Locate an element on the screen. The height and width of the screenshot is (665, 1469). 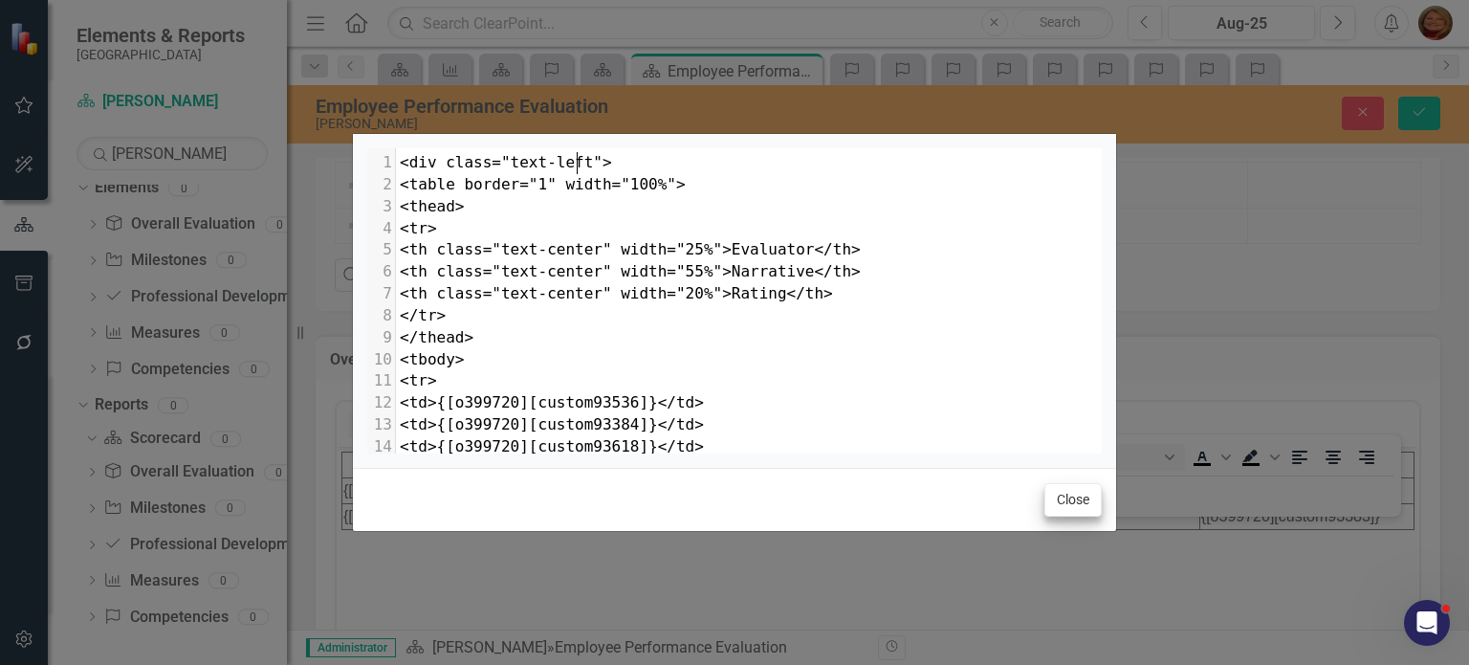
div: 14 is located at coordinates (381, 447).